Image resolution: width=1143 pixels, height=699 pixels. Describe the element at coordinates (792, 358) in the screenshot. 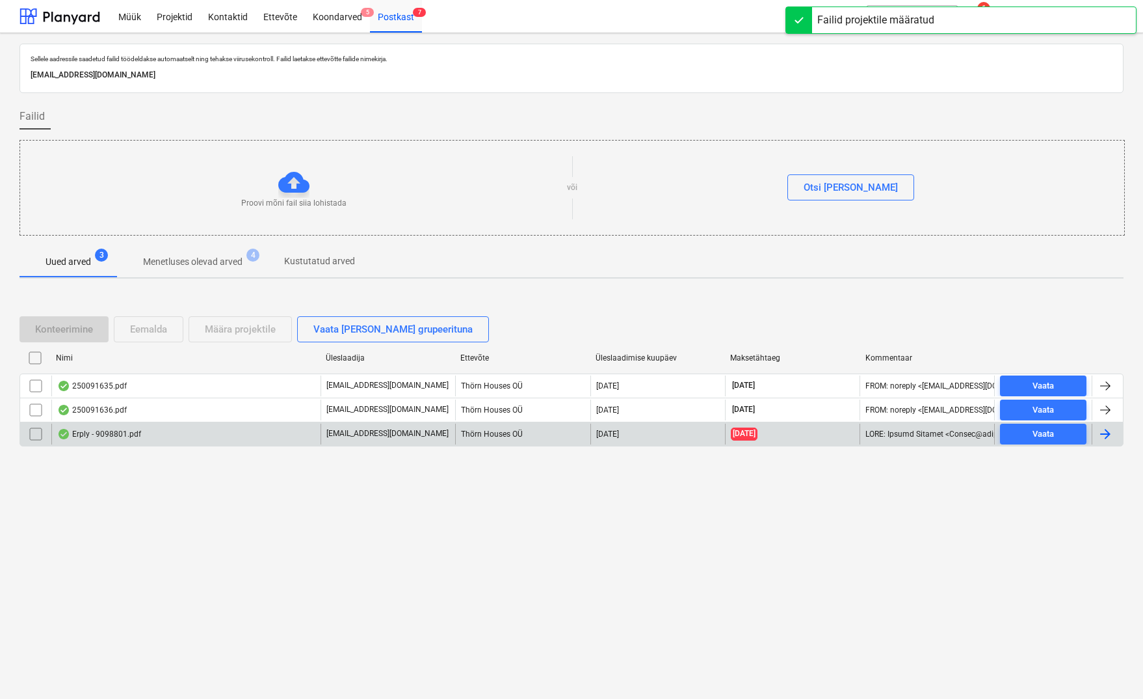

I see `div: Maksetähtaeg` at that location.